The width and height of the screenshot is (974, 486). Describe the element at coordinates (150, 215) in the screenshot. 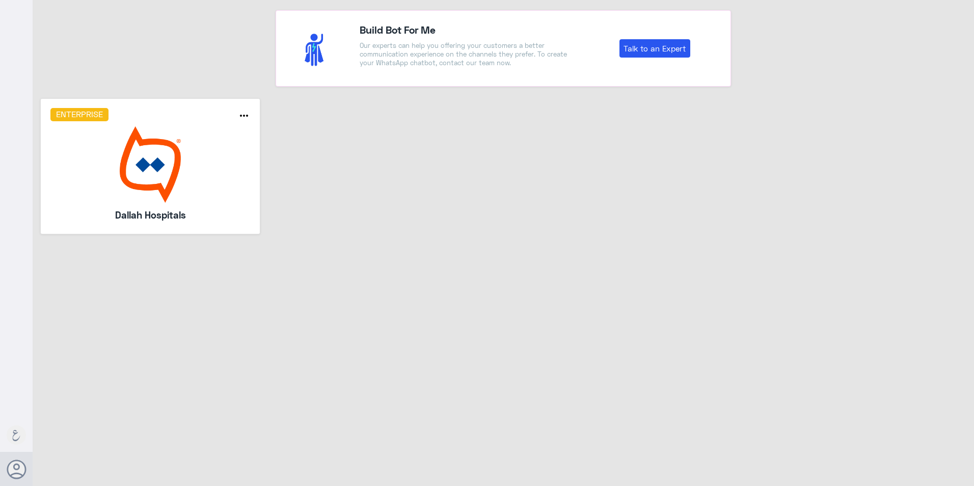

I see `h5: Dallah Hospitals` at that location.